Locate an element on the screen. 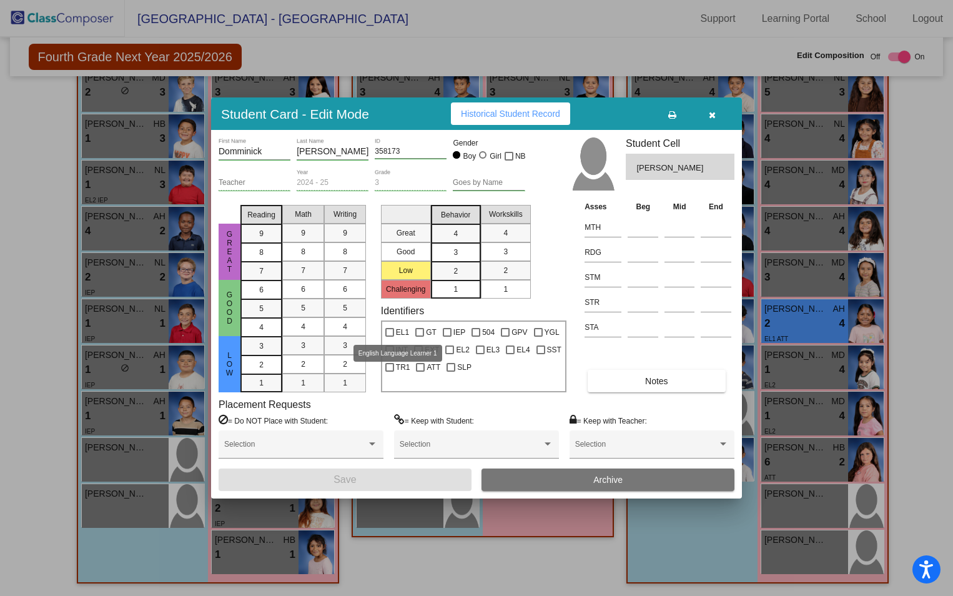 The width and height of the screenshot is (953, 596). span: Save is located at coordinates (345, 479).